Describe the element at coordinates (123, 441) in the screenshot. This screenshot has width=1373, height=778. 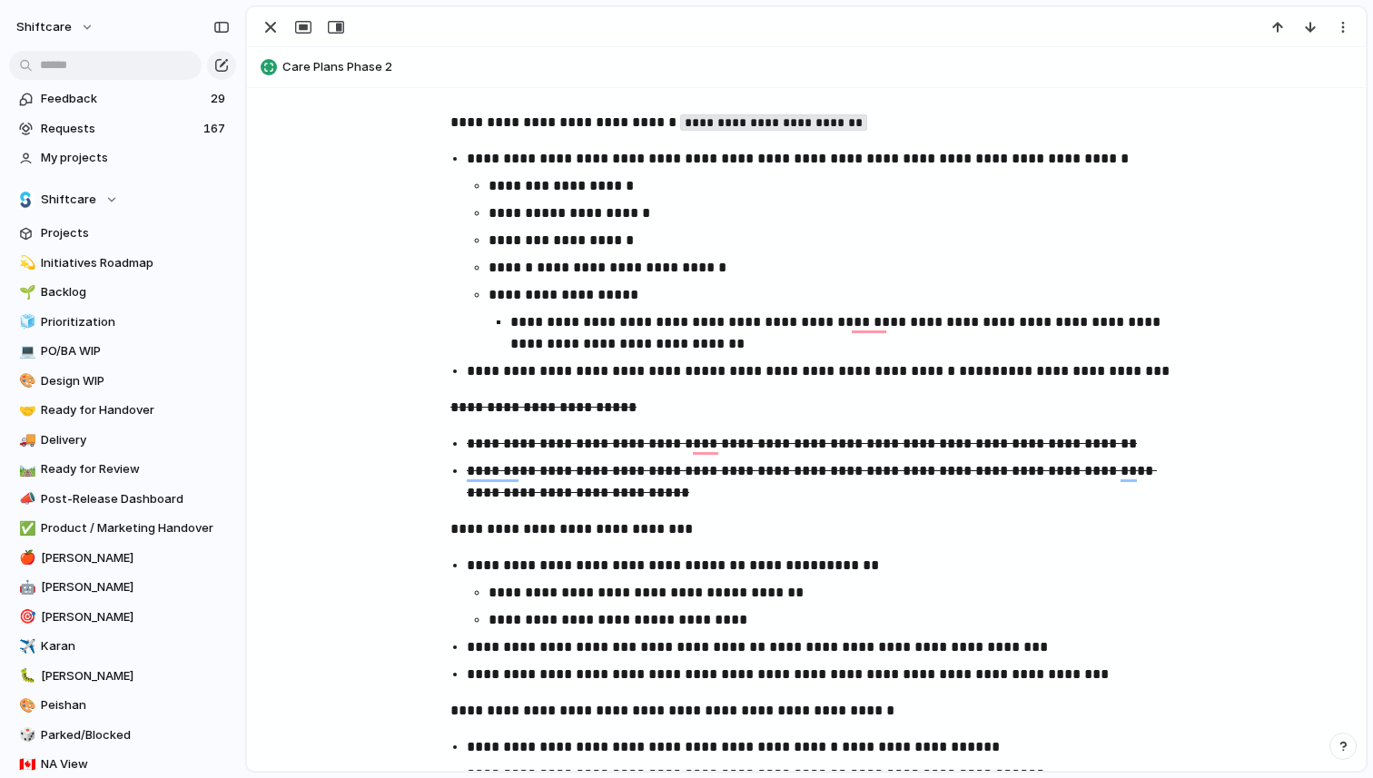
I see `div: 🚚Delivery` at that location.